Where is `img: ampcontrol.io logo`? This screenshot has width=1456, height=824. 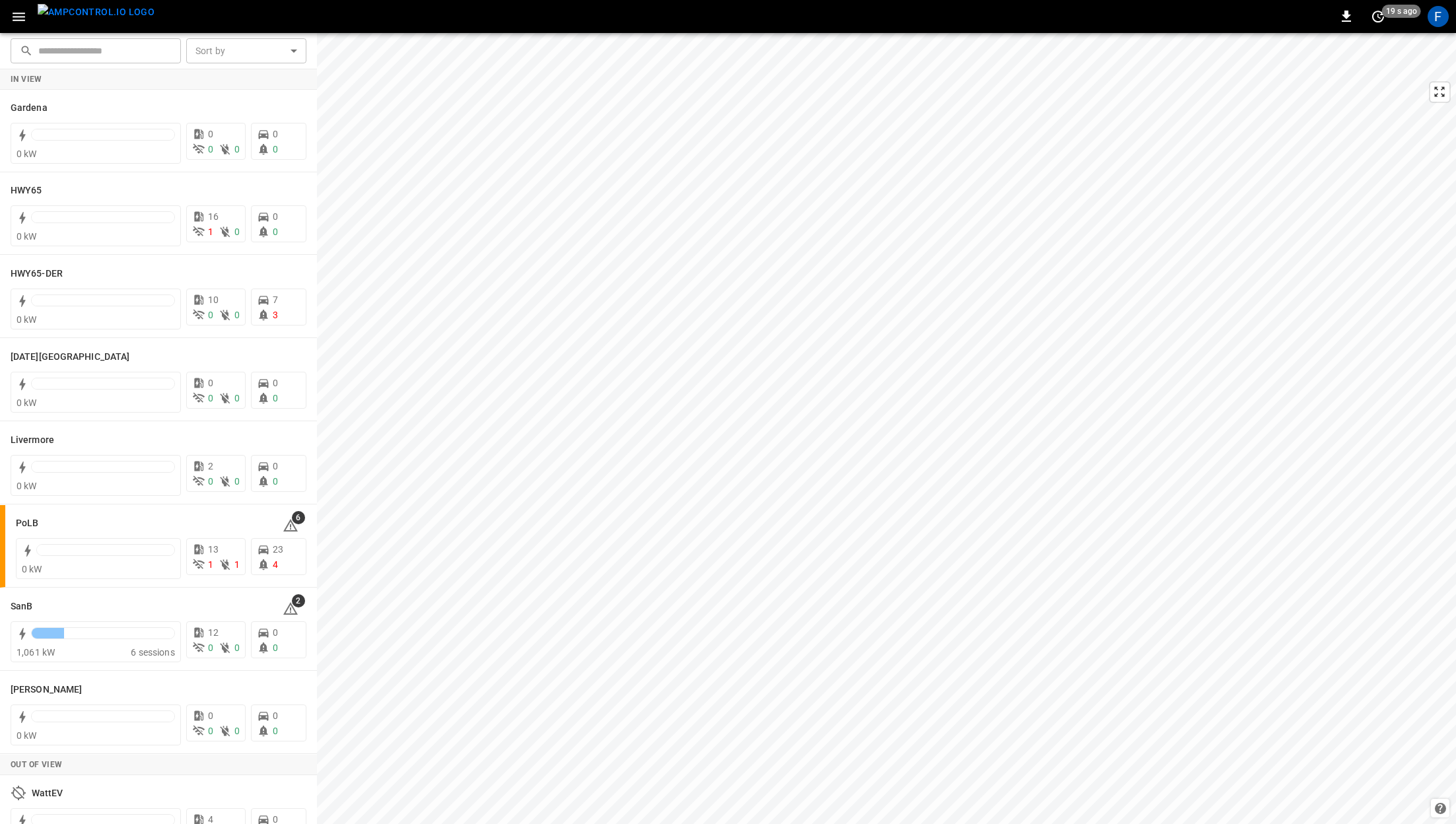 img: ampcontrol.io logo is located at coordinates (96, 12).